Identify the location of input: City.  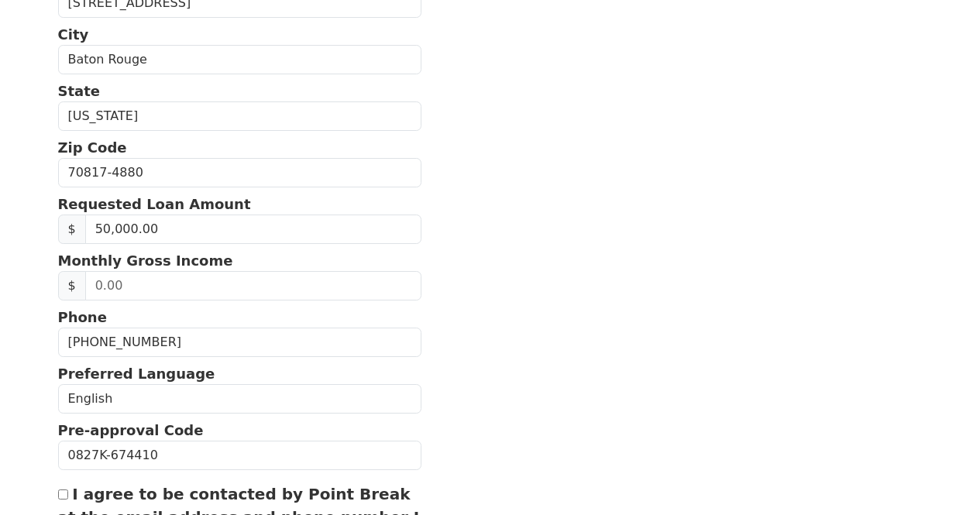
(240, 60).